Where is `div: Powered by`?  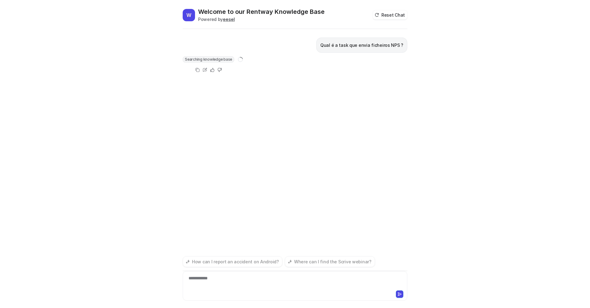
div: Powered by is located at coordinates (261, 19).